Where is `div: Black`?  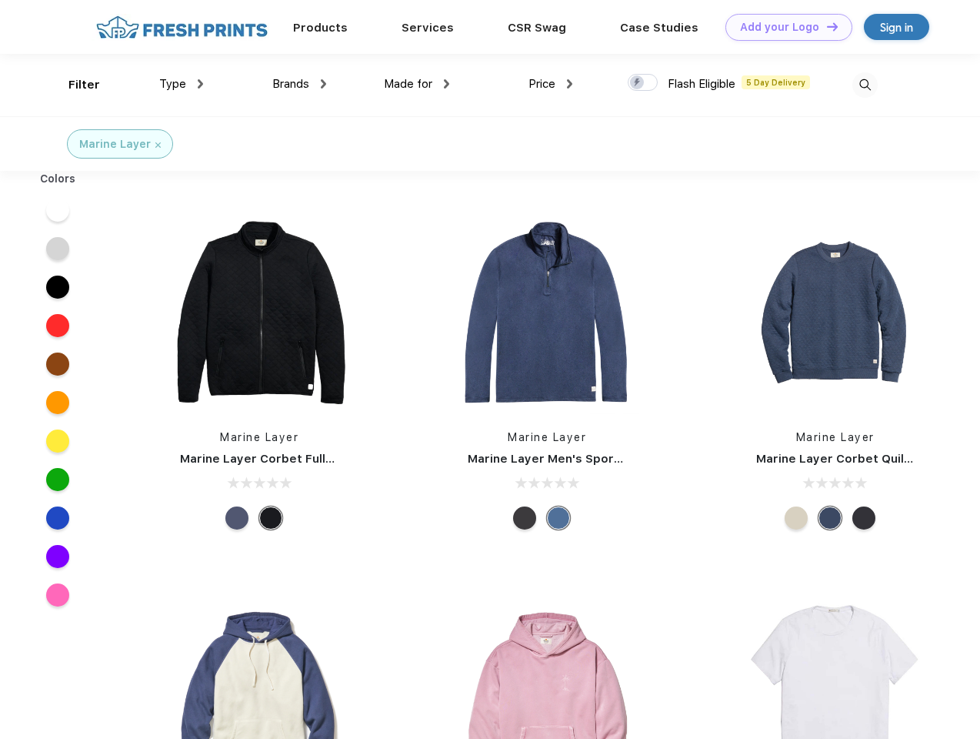 div: Black is located at coordinates (271, 518).